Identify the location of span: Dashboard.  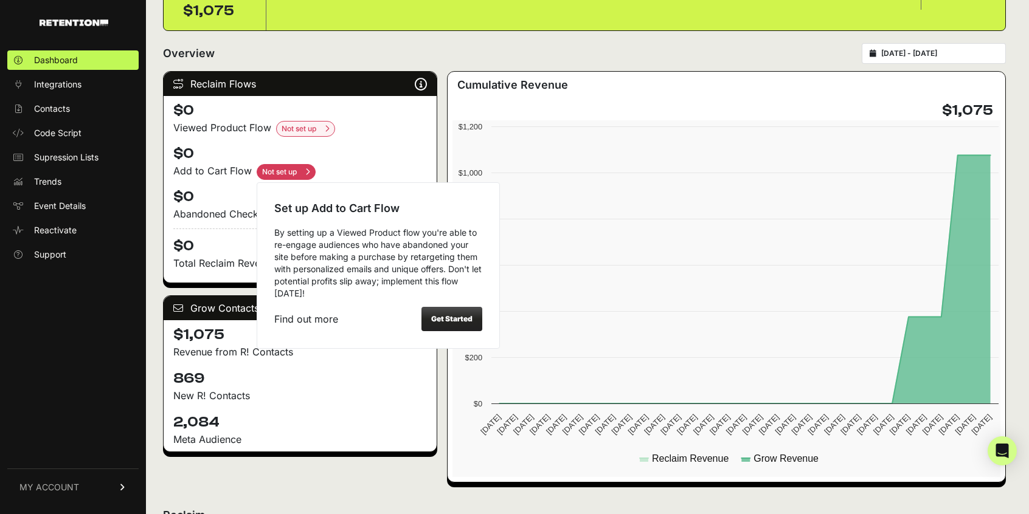
(56, 60).